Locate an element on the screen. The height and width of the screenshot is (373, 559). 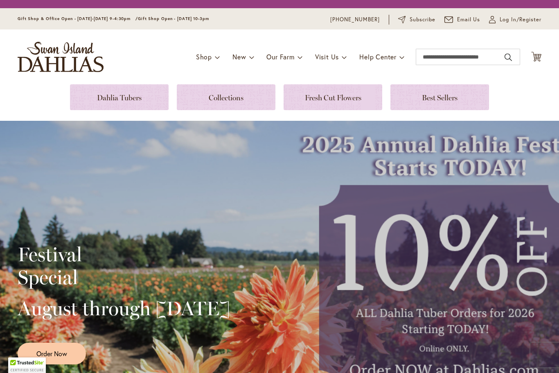
span: Subscribe is located at coordinates (422, 20).